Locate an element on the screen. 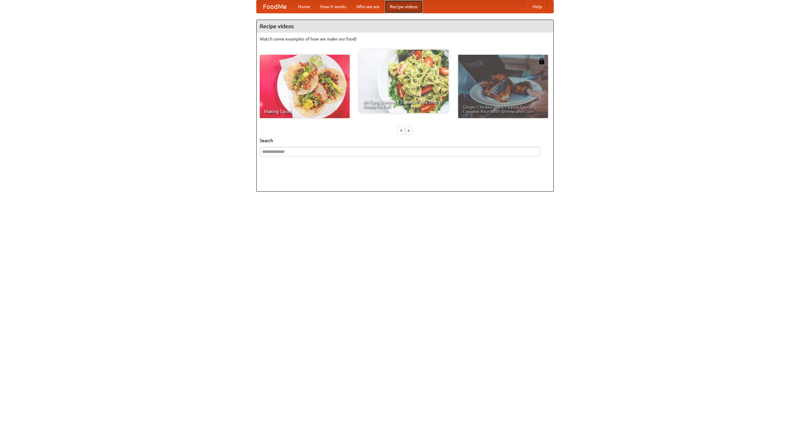 This screenshot has width=810, height=448. a: An Easy, Summery Tomato Pasta That's Ready for Fall is located at coordinates (404, 81).